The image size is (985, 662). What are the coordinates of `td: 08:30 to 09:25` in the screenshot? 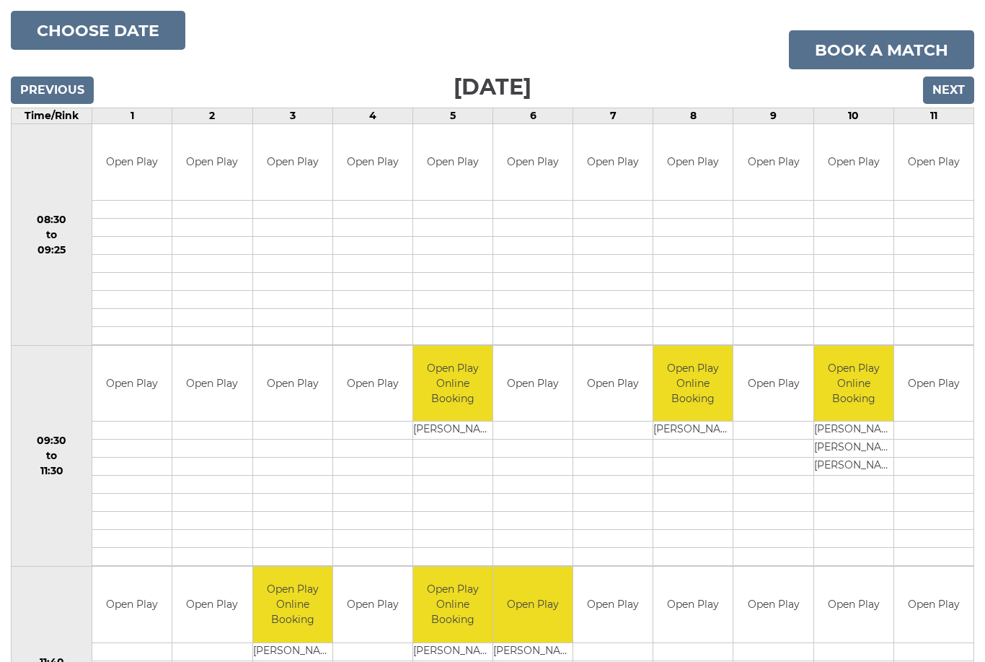 It's located at (52, 234).